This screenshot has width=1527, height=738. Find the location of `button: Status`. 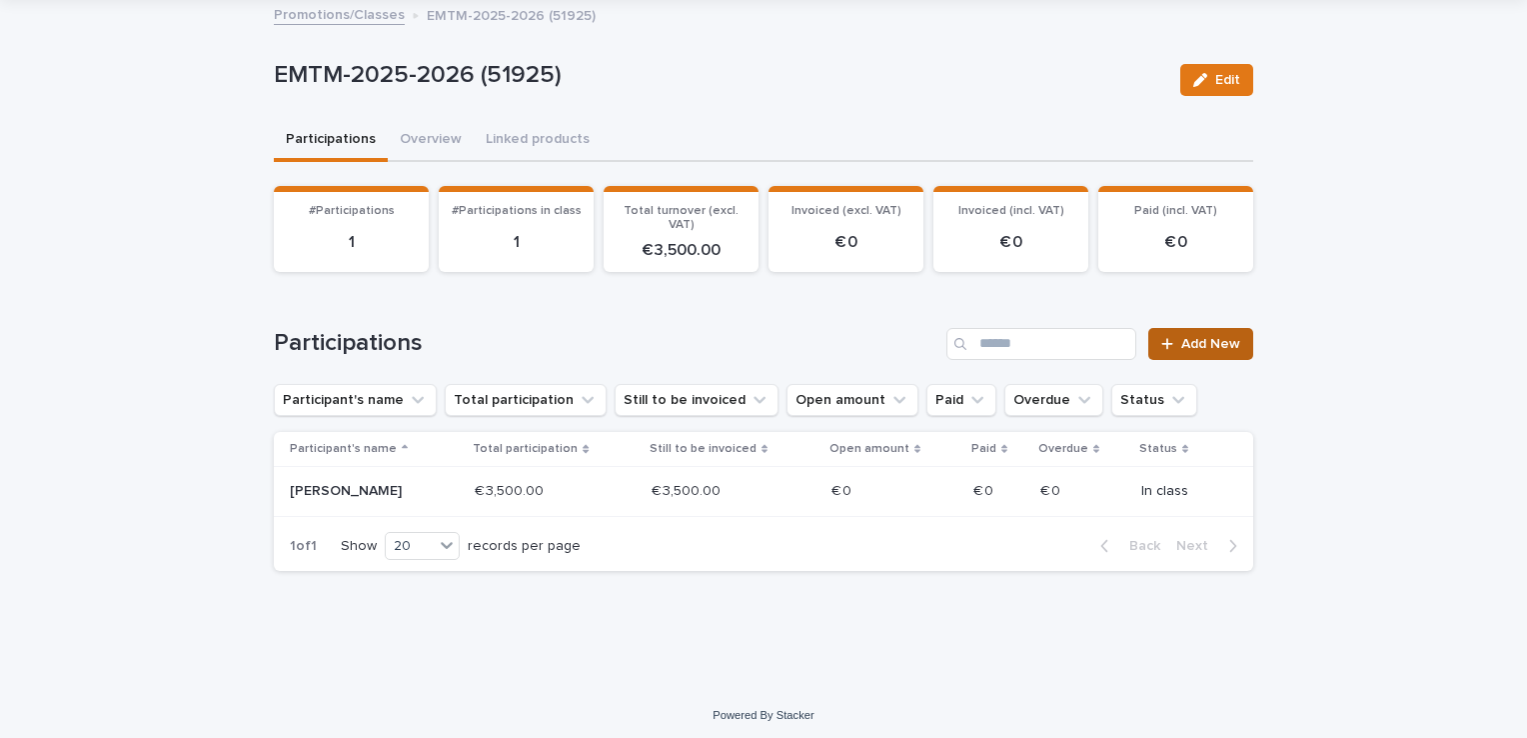

button: Status is located at coordinates (1154, 400).